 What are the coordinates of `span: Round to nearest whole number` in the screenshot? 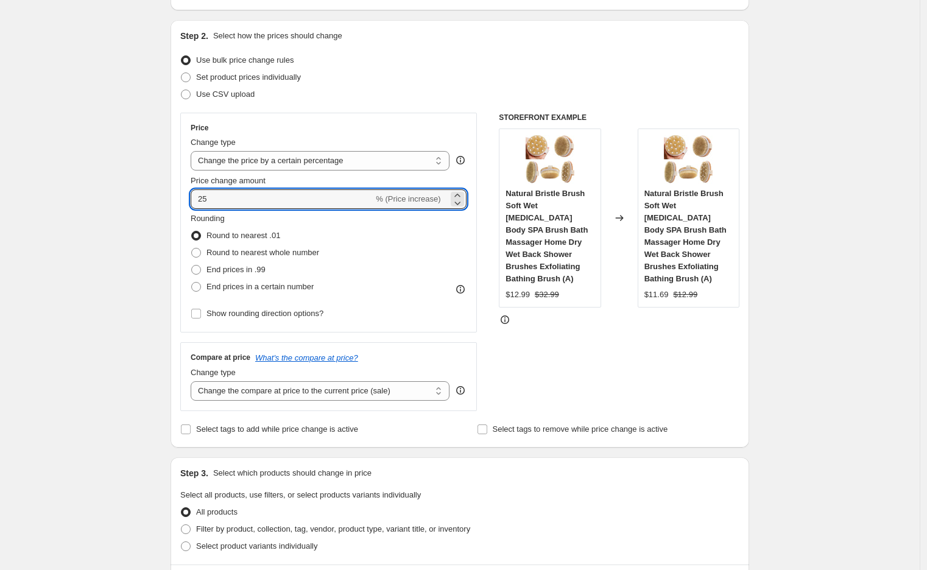 It's located at (262, 252).